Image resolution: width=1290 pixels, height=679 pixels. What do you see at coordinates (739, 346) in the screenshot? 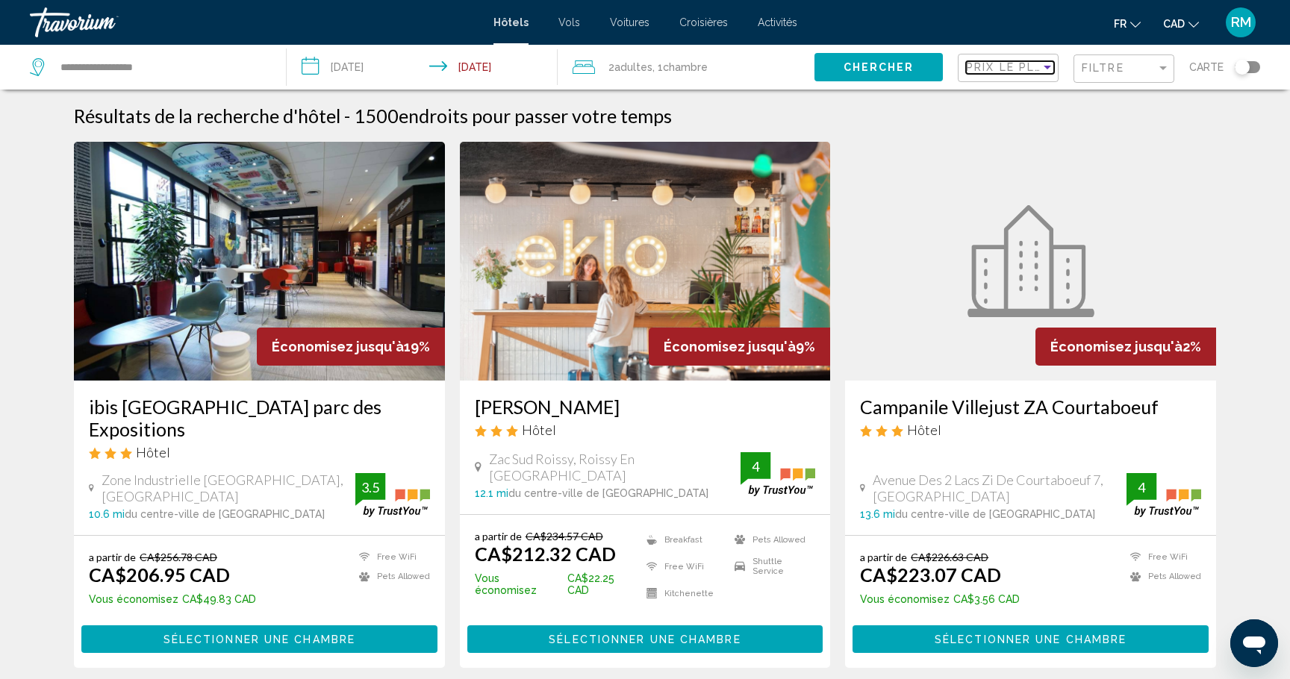
I see `div: 9%` at bounding box center [739, 346].